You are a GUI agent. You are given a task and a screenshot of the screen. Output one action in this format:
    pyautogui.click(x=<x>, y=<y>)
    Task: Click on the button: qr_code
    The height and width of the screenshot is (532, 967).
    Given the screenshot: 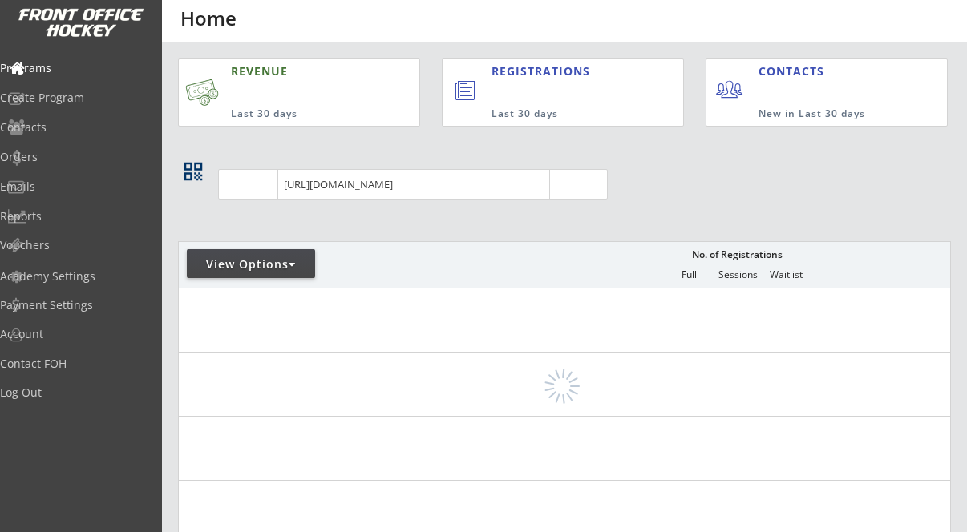 What is the action you would take?
    pyautogui.click(x=193, y=172)
    